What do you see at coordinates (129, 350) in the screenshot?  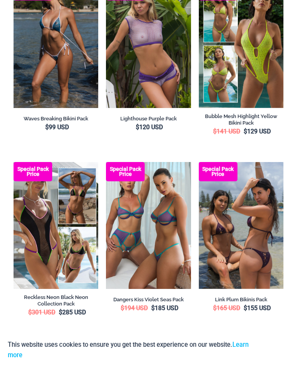 I see `p: This website uses cookies to ensure you get the best experience on our website.` at bounding box center [129, 350].